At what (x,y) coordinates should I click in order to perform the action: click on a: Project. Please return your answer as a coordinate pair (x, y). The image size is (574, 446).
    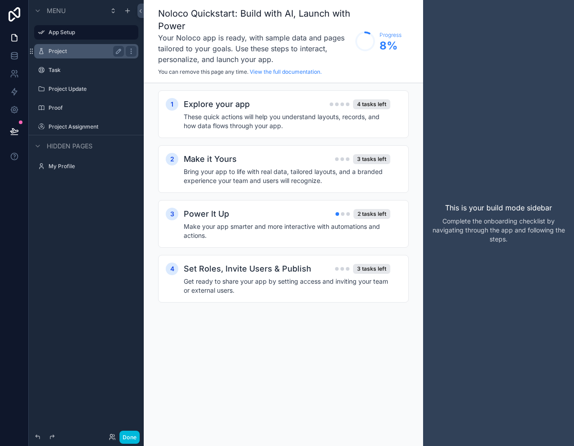
    Looking at the image, I should click on (84, 51).